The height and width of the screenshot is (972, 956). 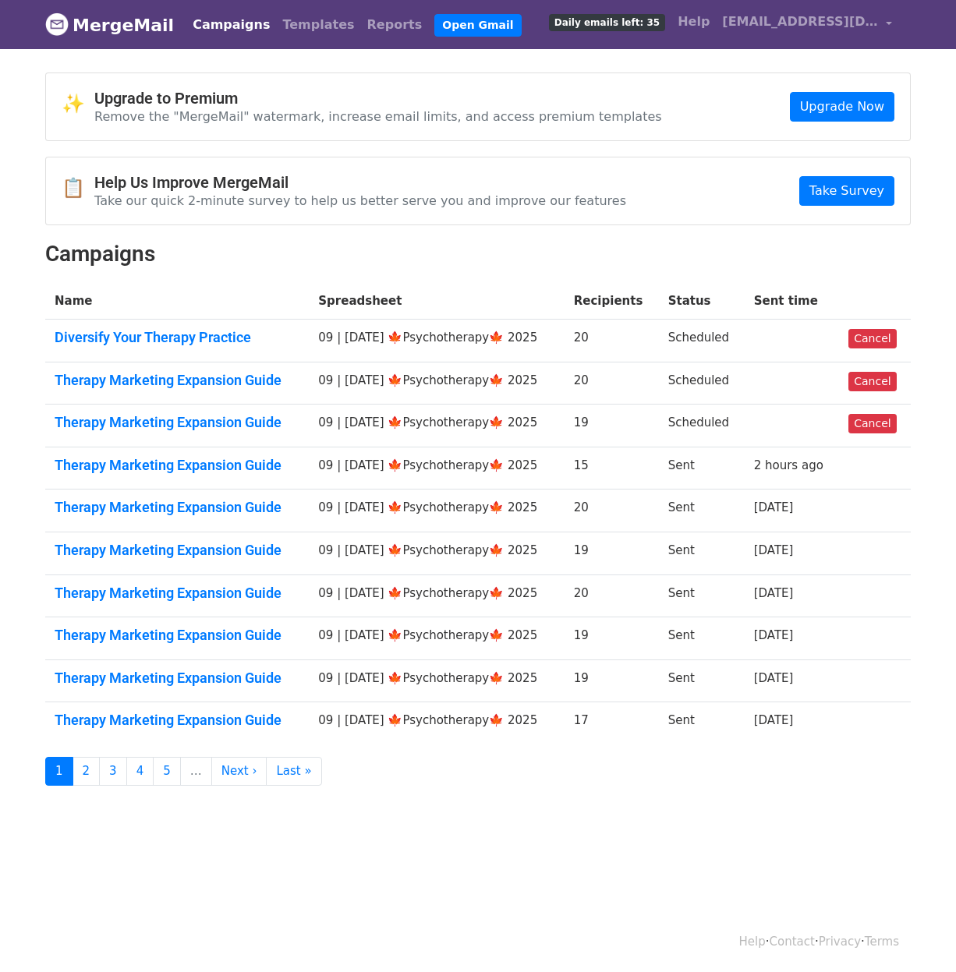 I want to click on th: Status, so click(x=701, y=301).